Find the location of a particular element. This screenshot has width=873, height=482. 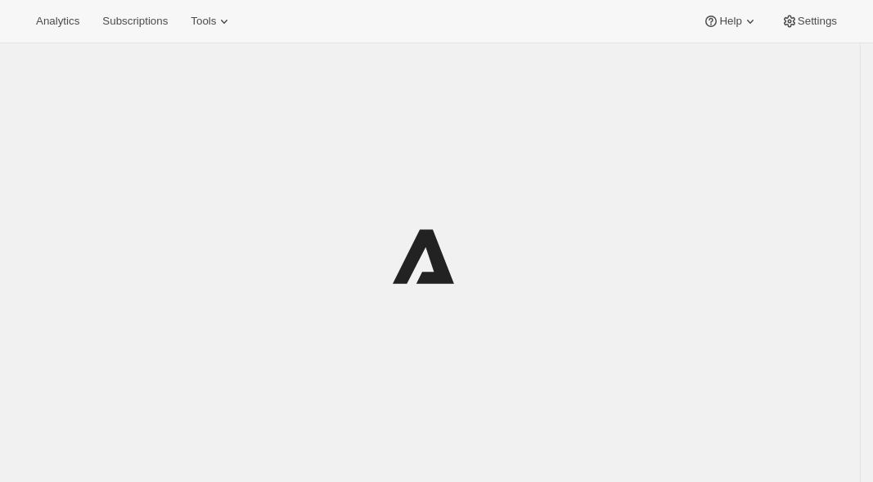

button: Tools is located at coordinates (211, 21).